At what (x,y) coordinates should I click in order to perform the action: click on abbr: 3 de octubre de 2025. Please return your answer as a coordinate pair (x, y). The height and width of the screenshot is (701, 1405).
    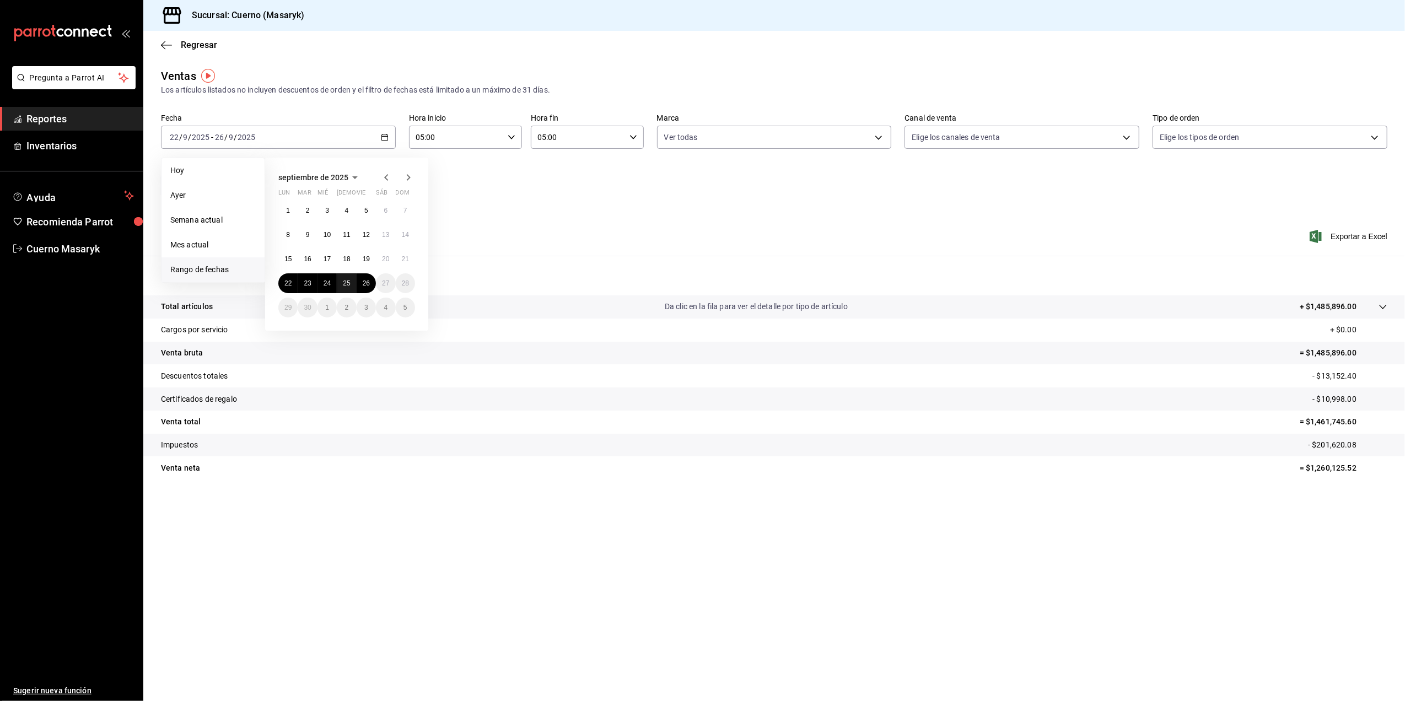
    Looking at the image, I should click on (366, 308).